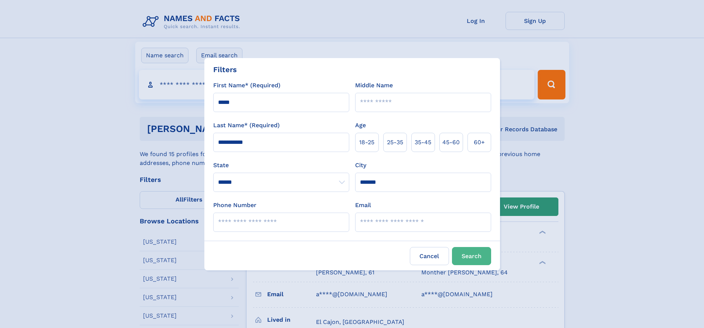 The height and width of the screenshot is (328, 704). I want to click on label: Email, so click(363, 205).